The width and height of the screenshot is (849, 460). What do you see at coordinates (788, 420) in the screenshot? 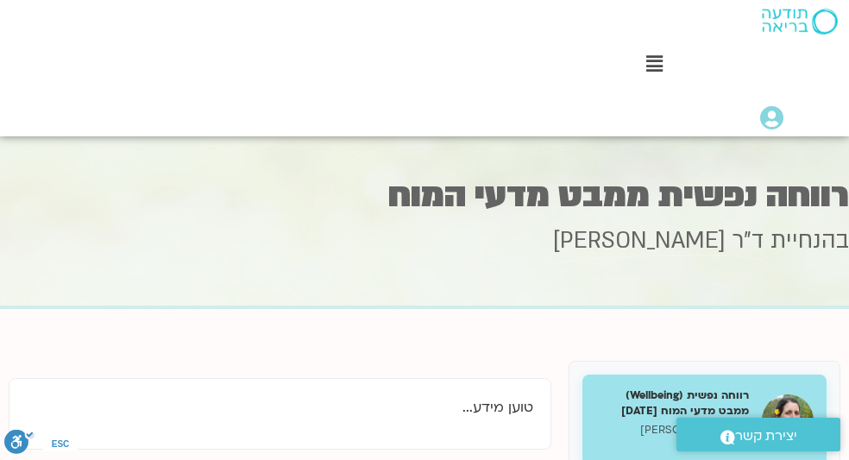
I see `img: רווחה נפשית (Wellbeing) ממבט מדעי המוח 31/01/25` at bounding box center [788, 420].